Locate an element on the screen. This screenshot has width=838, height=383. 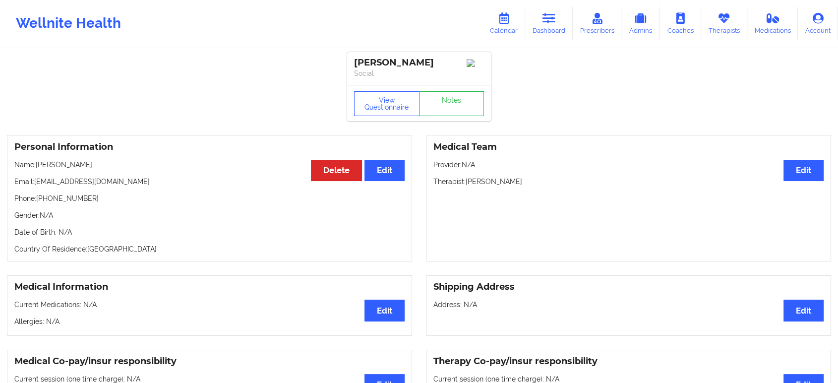
a: Notes is located at coordinates (452, 104).